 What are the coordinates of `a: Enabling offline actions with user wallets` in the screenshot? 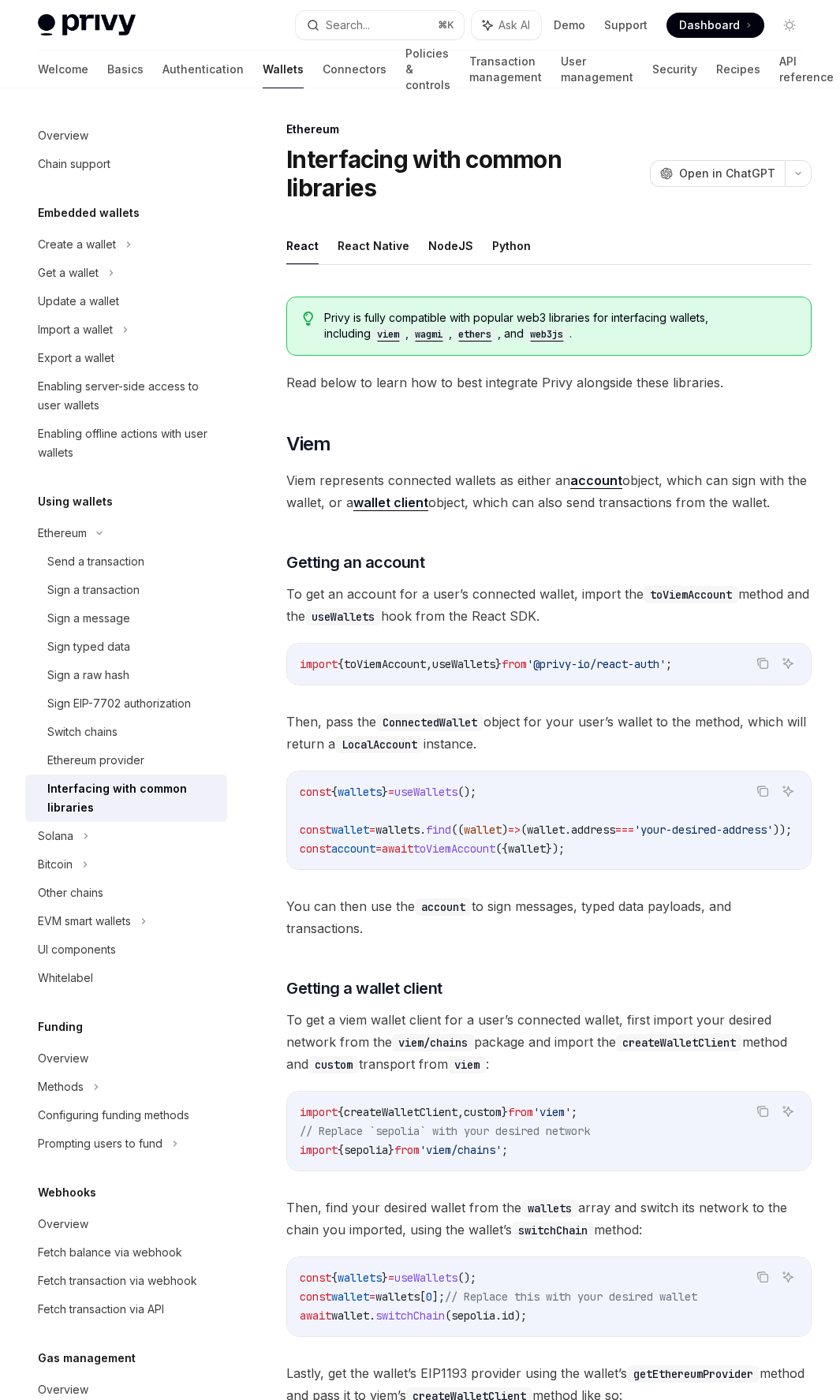 It's located at (126, 443).